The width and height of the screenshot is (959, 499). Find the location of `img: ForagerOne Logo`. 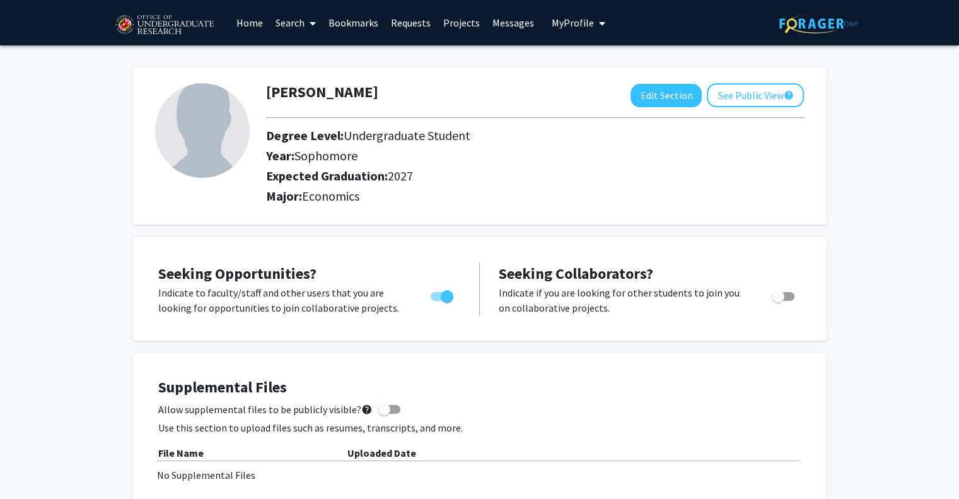

img: ForagerOne Logo is located at coordinates (818, 23).